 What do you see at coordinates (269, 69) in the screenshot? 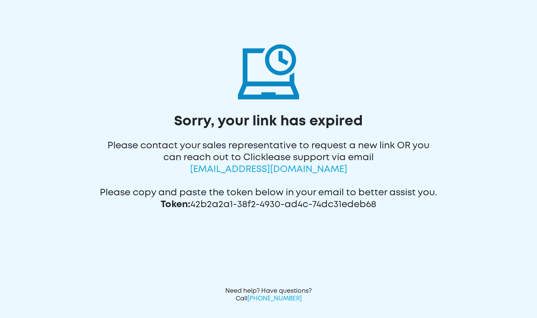
I see `img: invalid-token-icon.svg` at bounding box center [269, 69].